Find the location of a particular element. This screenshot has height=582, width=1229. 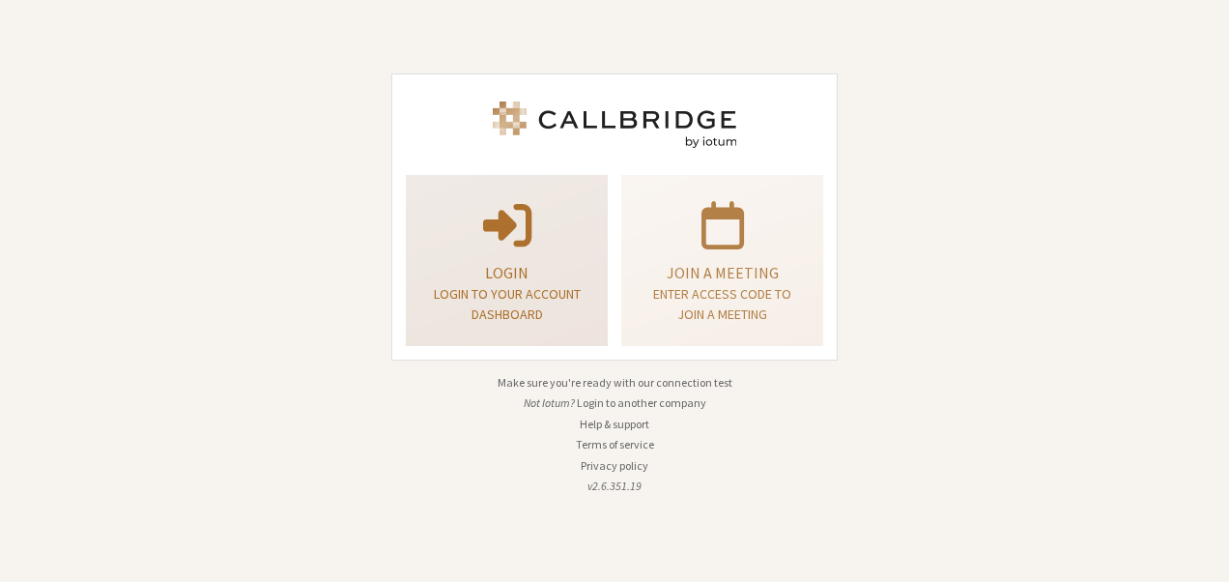

a: Join a meetingEnter access code to join a meeting is located at coordinates (722, 260).